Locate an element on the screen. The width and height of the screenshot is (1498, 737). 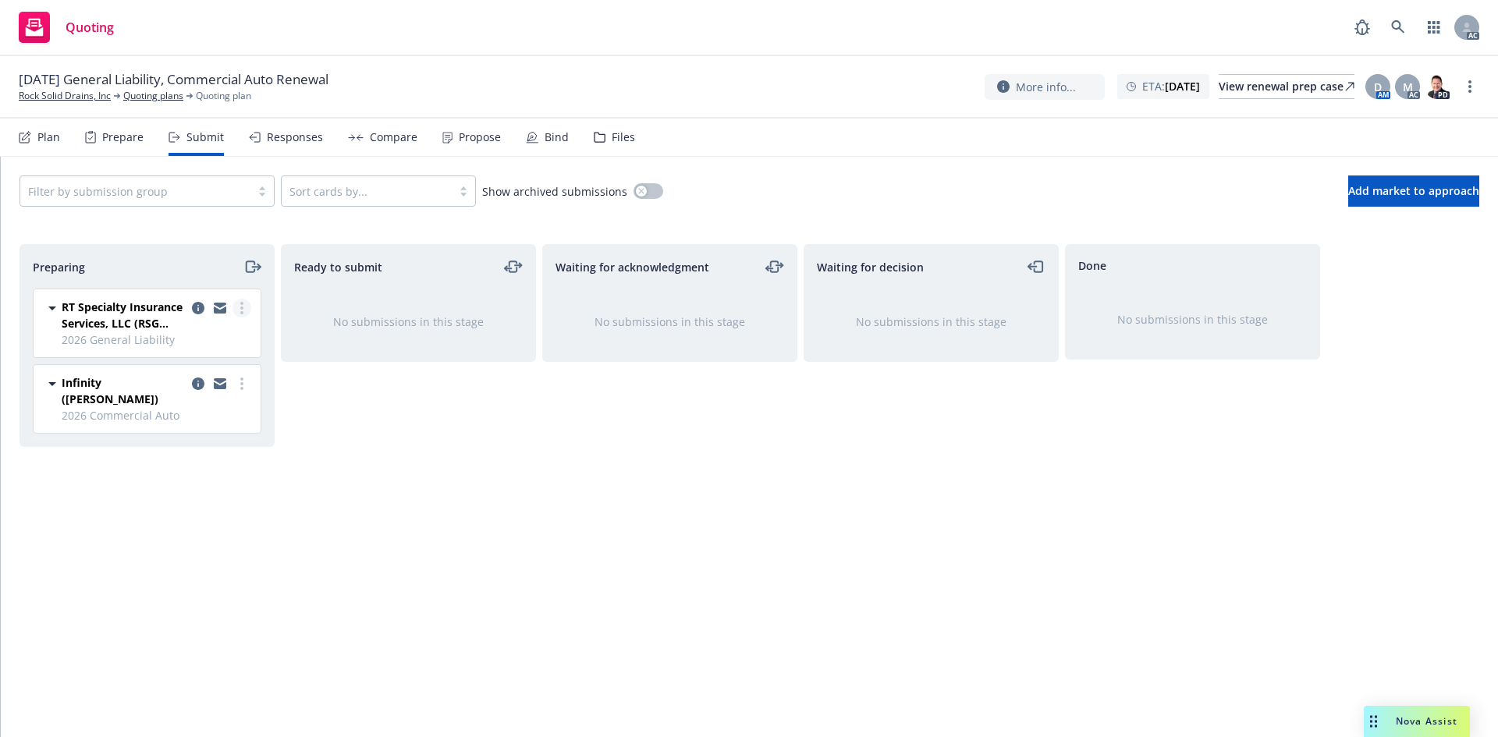
a: moveRight is located at coordinates (252, 267).